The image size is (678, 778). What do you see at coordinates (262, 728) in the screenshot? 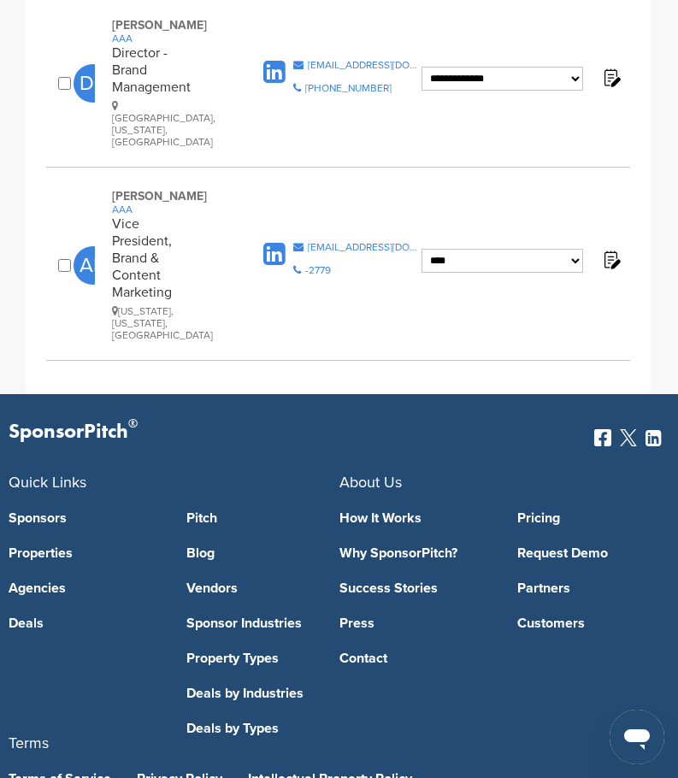
I see `a: Deals by Types` at bounding box center [262, 728].